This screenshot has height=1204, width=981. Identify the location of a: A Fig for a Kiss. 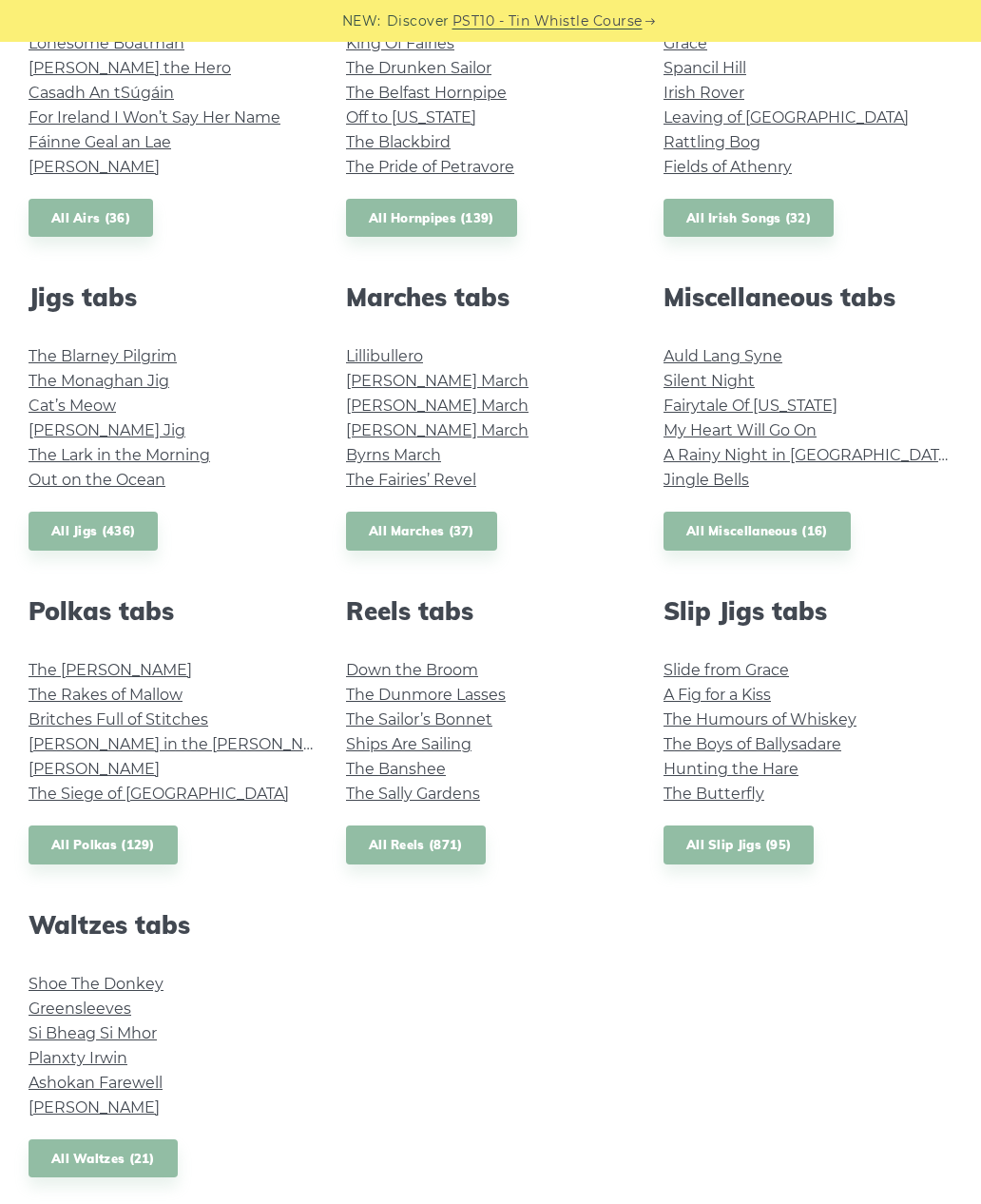
(717, 694).